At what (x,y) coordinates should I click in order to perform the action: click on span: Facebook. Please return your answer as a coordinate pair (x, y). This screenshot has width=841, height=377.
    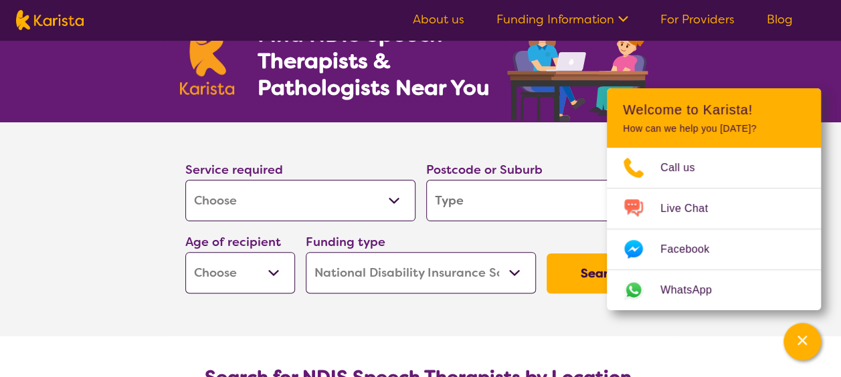
    Looking at the image, I should click on (692, 249).